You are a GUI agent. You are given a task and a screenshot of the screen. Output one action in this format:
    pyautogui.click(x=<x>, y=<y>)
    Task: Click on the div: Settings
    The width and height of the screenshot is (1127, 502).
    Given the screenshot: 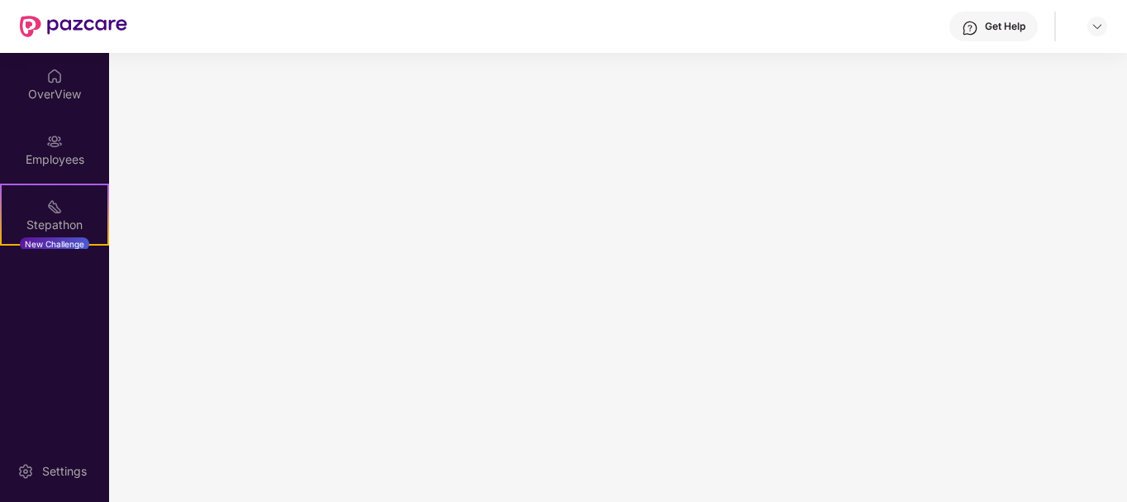 What is the action you would take?
    pyautogui.click(x=64, y=471)
    